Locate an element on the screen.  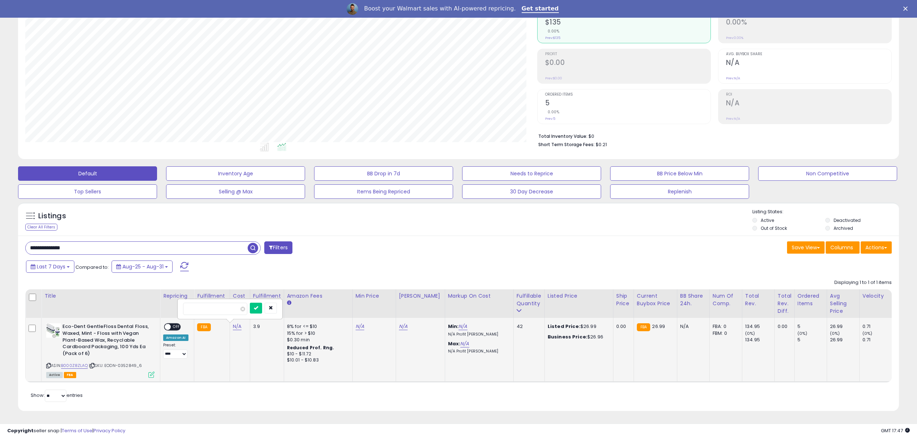
button: Actions is located at coordinates (877, 248).